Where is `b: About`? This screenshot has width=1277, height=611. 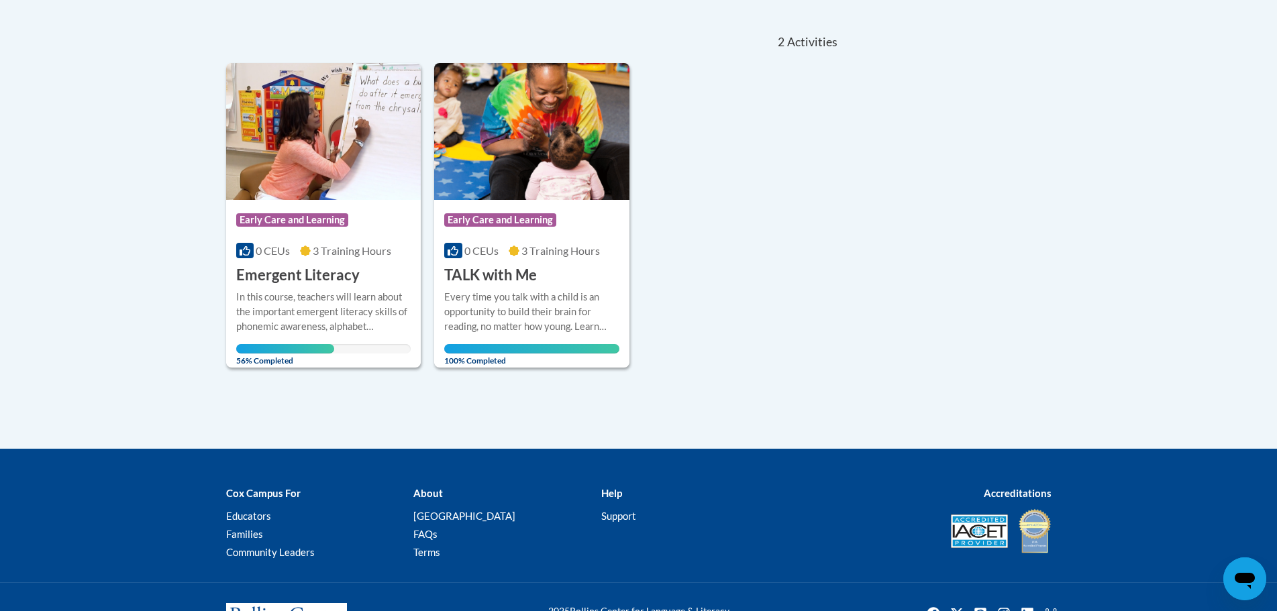
b: About is located at coordinates (428, 493).